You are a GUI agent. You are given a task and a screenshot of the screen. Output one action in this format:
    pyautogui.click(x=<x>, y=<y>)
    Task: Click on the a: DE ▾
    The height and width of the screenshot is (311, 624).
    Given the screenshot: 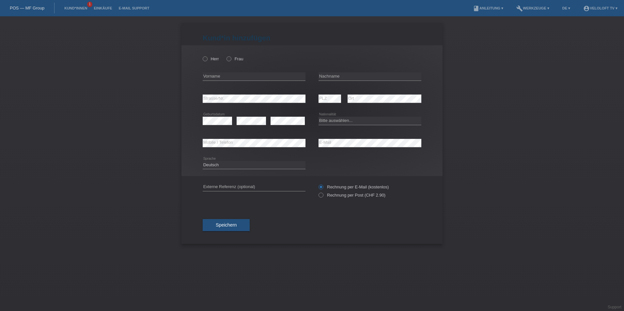 What is the action you would take?
    pyautogui.click(x=566, y=8)
    